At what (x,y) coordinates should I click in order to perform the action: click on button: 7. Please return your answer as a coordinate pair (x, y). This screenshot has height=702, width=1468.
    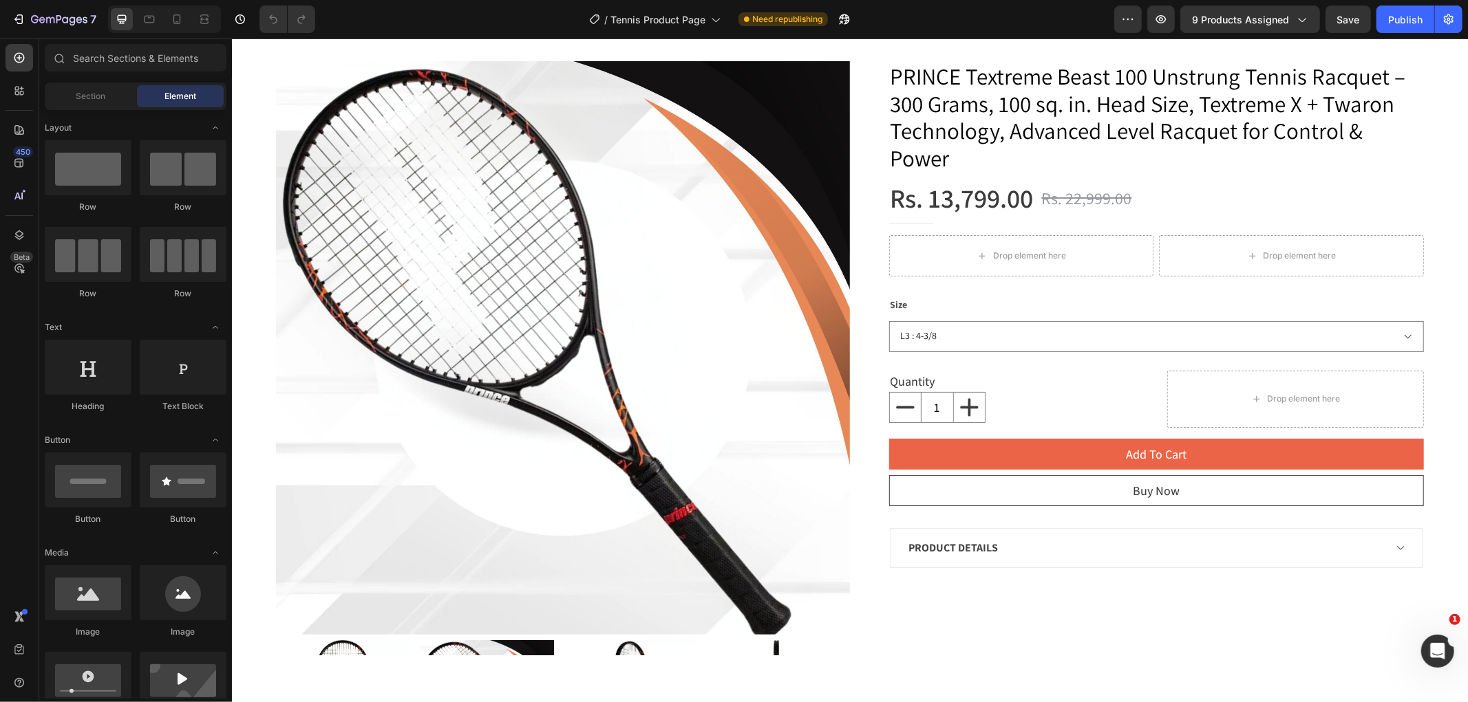
    Looking at the image, I should click on (54, 19).